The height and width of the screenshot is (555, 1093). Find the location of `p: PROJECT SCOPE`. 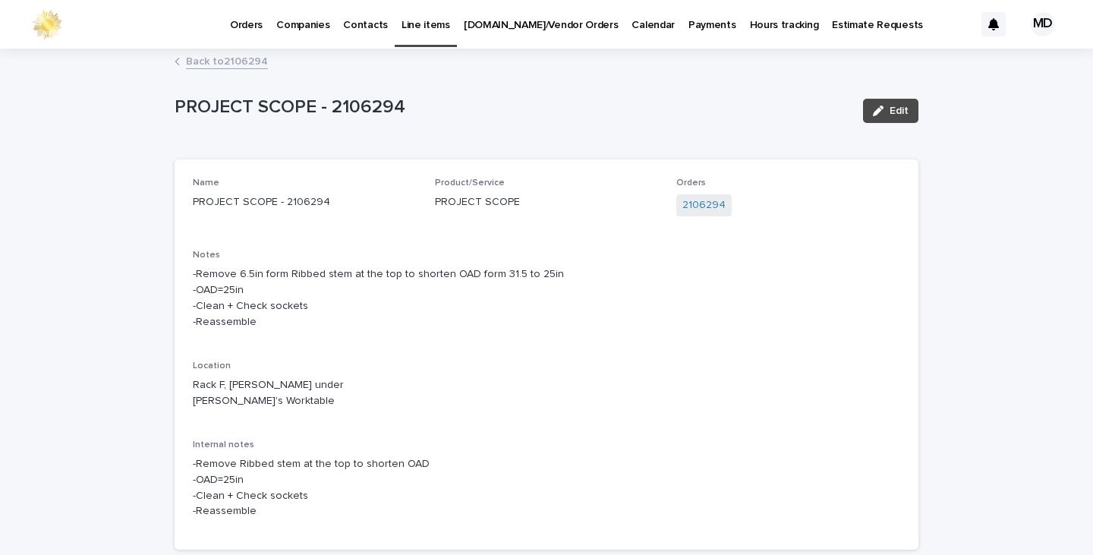

p: PROJECT SCOPE is located at coordinates (546, 202).